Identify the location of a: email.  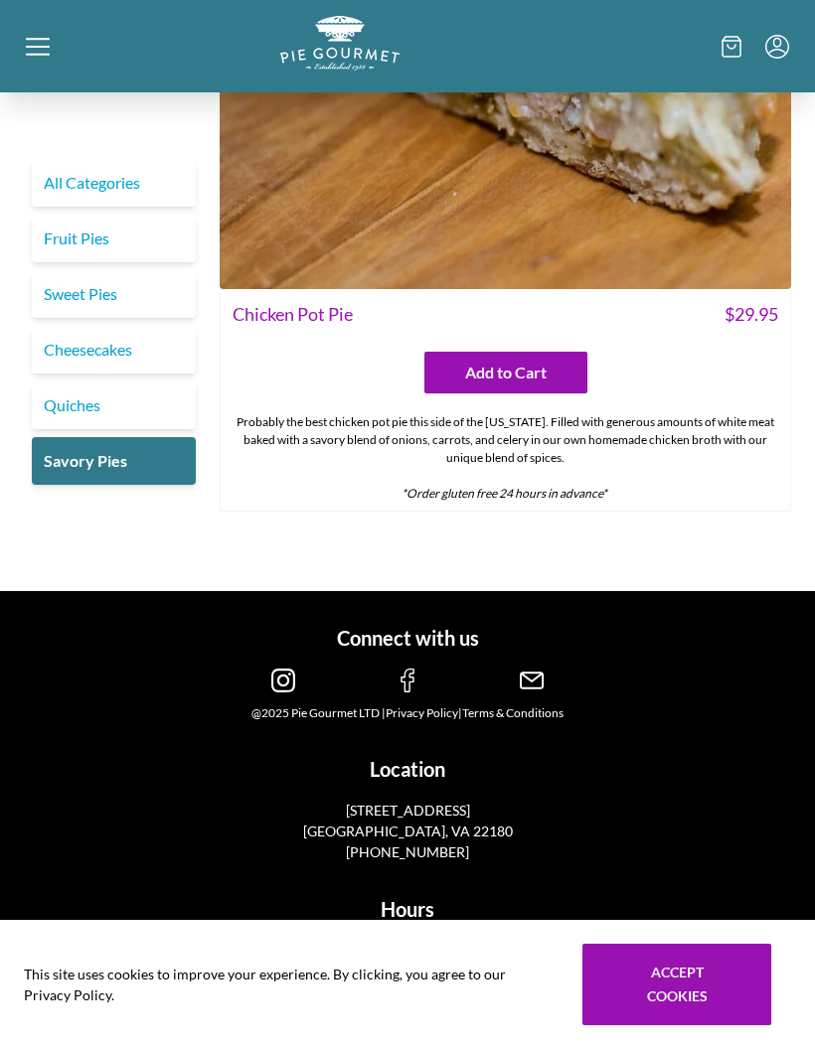
(531, 685).